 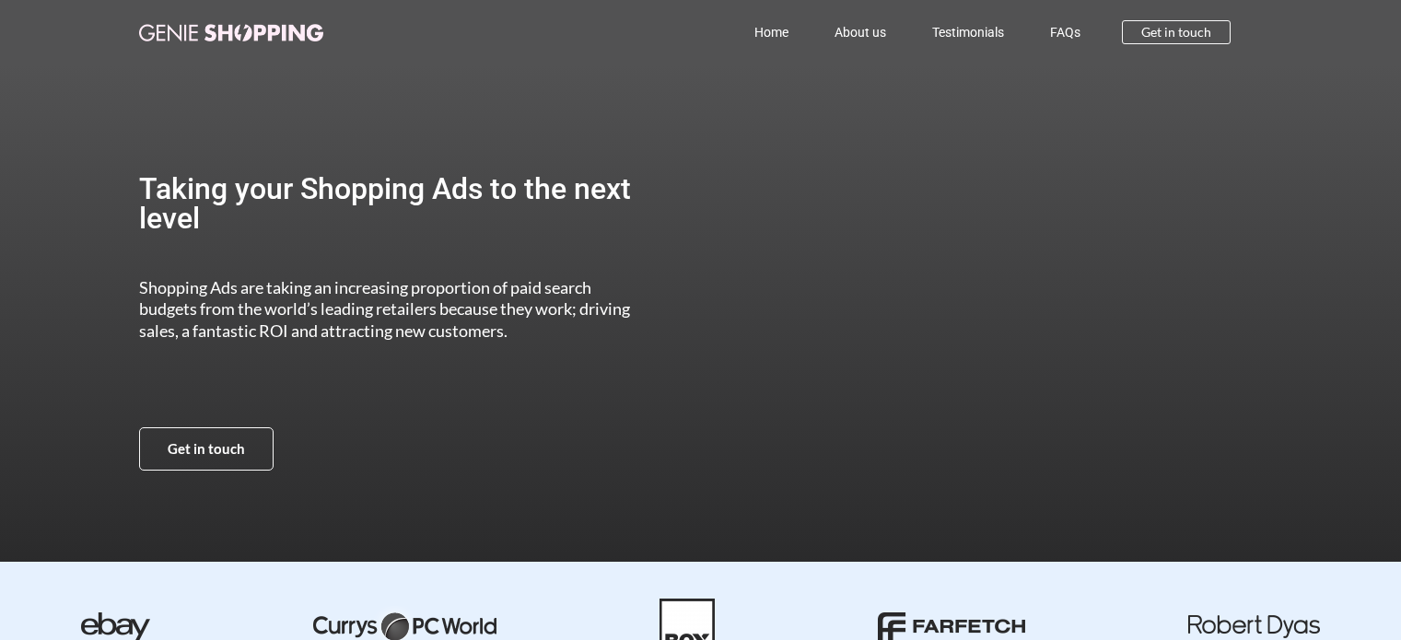 What do you see at coordinates (1254, 627) in the screenshot?
I see `img: robert dyas` at bounding box center [1254, 627].